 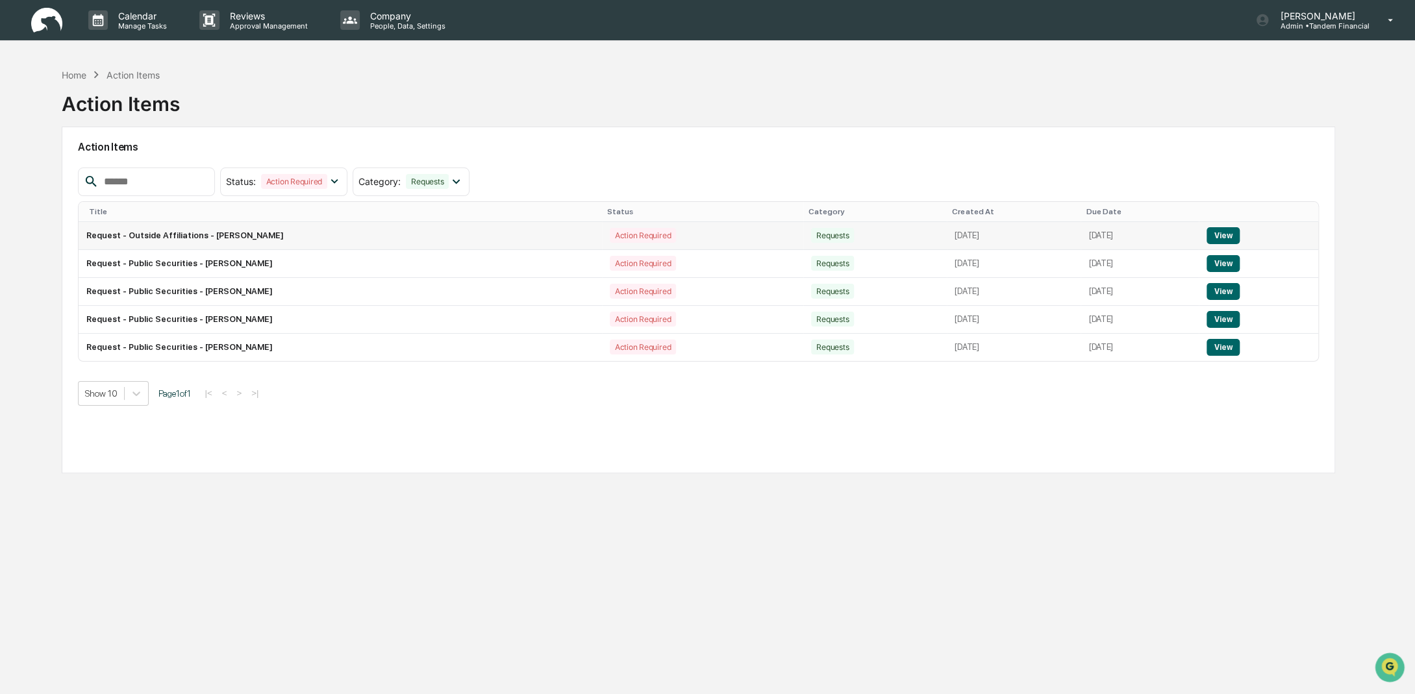 What do you see at coordinates (406, 16) in the screenshot?
I see `p: Company` at bounding box center [406, 16].